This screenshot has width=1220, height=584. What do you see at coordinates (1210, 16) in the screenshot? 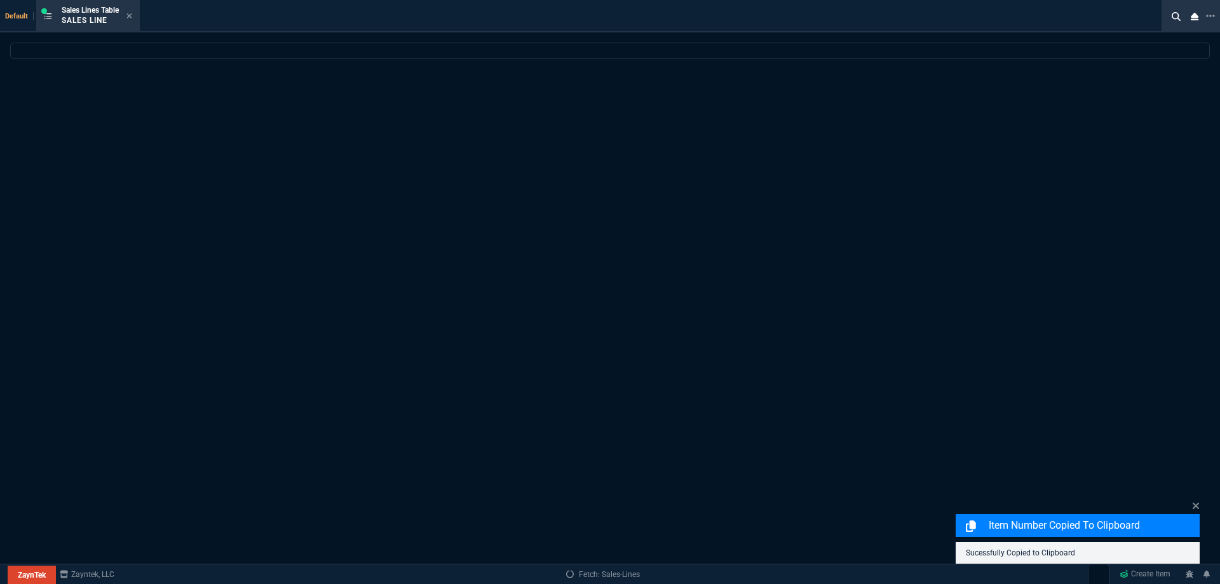
I see `nx-icon: Open New Tab` at bounding box center [1210, 16].